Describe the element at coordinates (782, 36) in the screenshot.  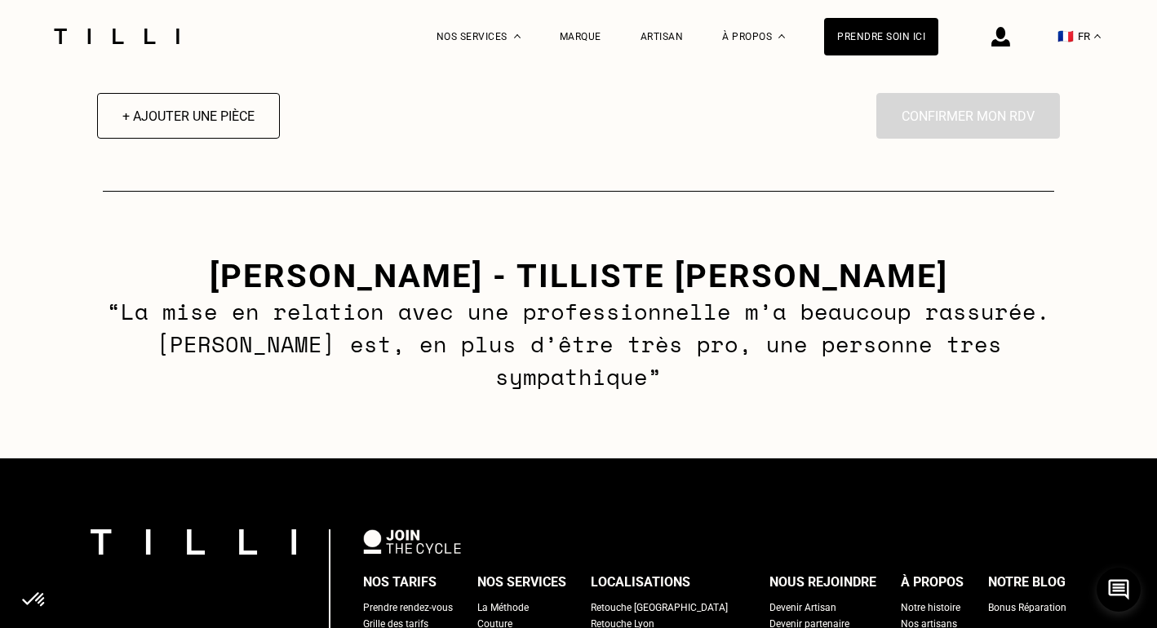
I see `img: Menu déroulant à propos` at that location.